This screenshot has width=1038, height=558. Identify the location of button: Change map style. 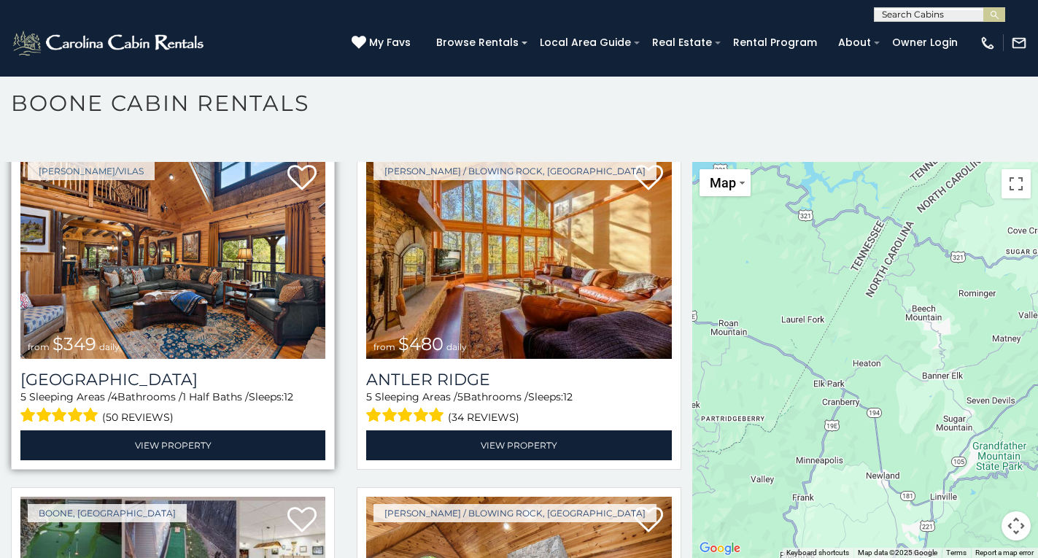
(725, 182).